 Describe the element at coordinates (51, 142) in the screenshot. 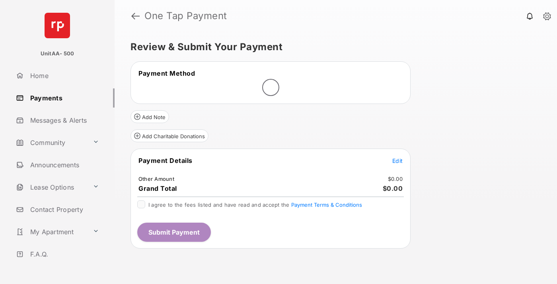

I see `a: Community` at that location.